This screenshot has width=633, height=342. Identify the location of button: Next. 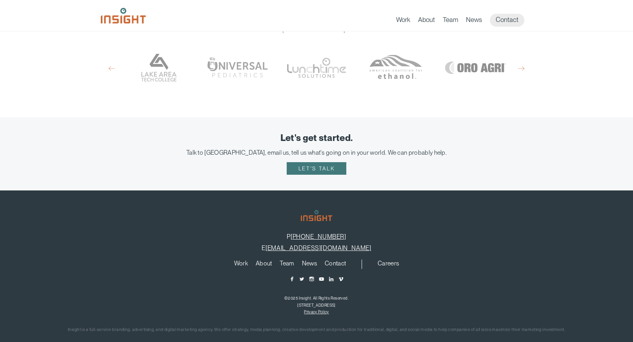
(521, 68).